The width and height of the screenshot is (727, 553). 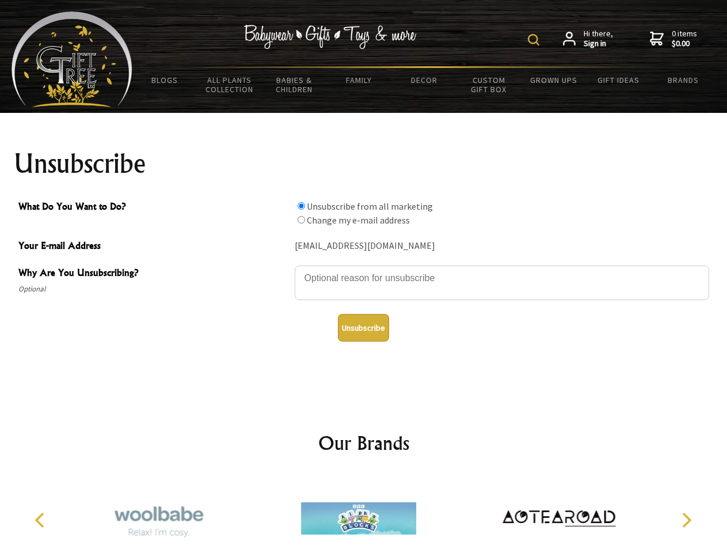 I want to click on a: Gift Ideas, so click(x=618, y=80).